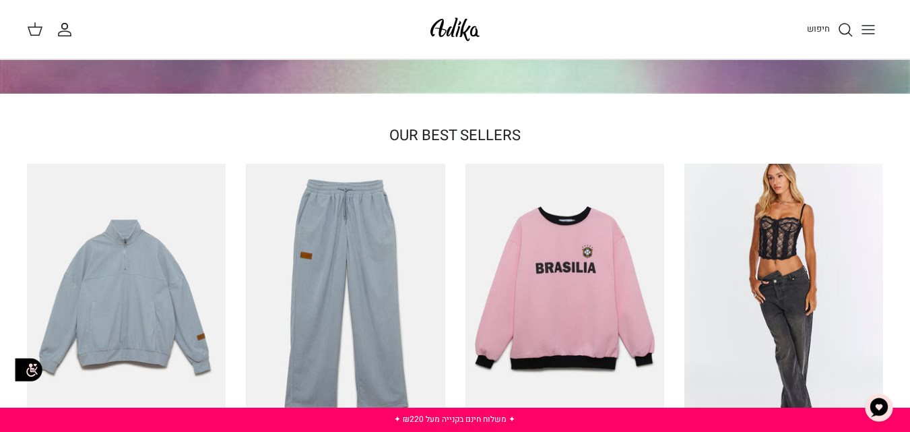  What do you see at coordinates (879, 408) in the screenshot?
I see `button: צ'אט` at bounding box center [879, 408].